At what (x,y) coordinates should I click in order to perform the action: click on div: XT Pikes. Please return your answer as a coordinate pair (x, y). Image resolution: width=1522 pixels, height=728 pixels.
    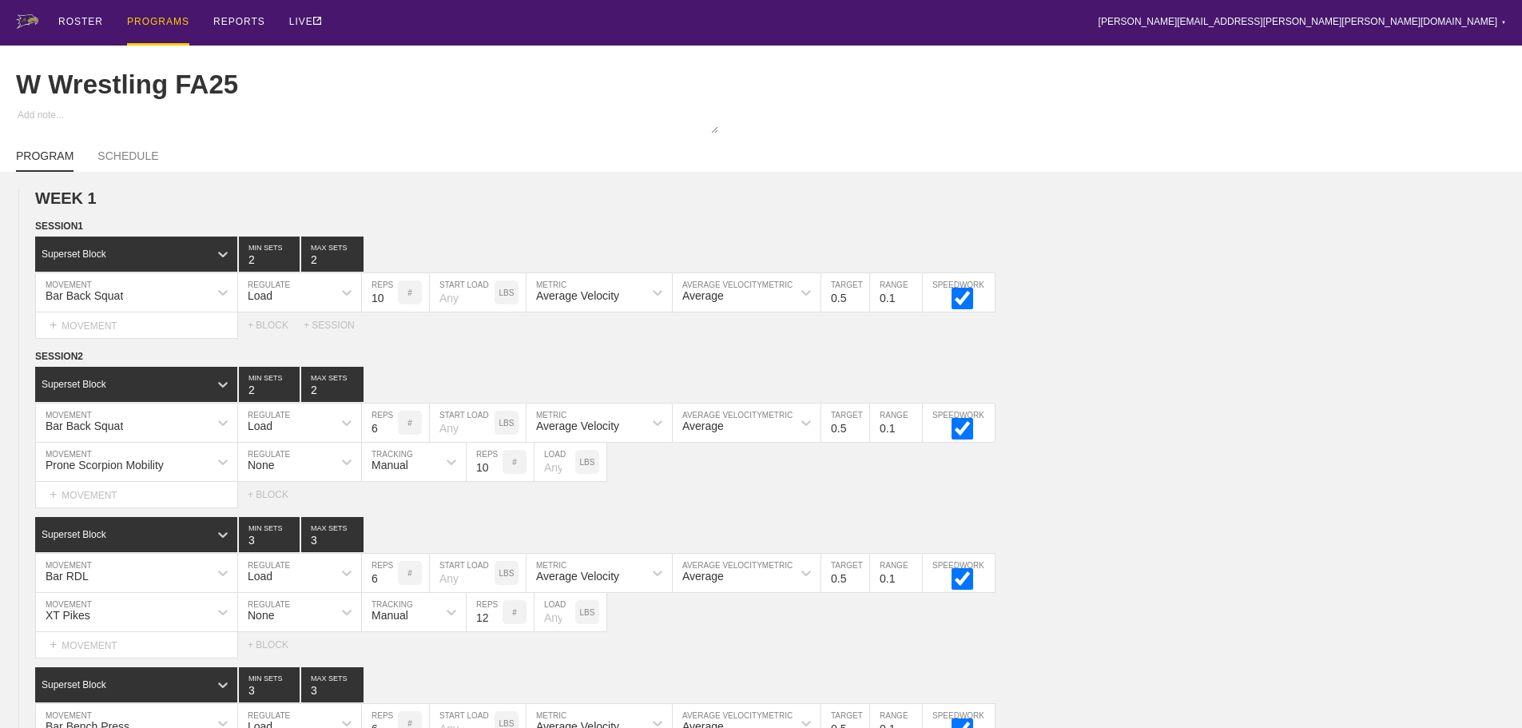
    Looking at the image, I should click on (68, 615).